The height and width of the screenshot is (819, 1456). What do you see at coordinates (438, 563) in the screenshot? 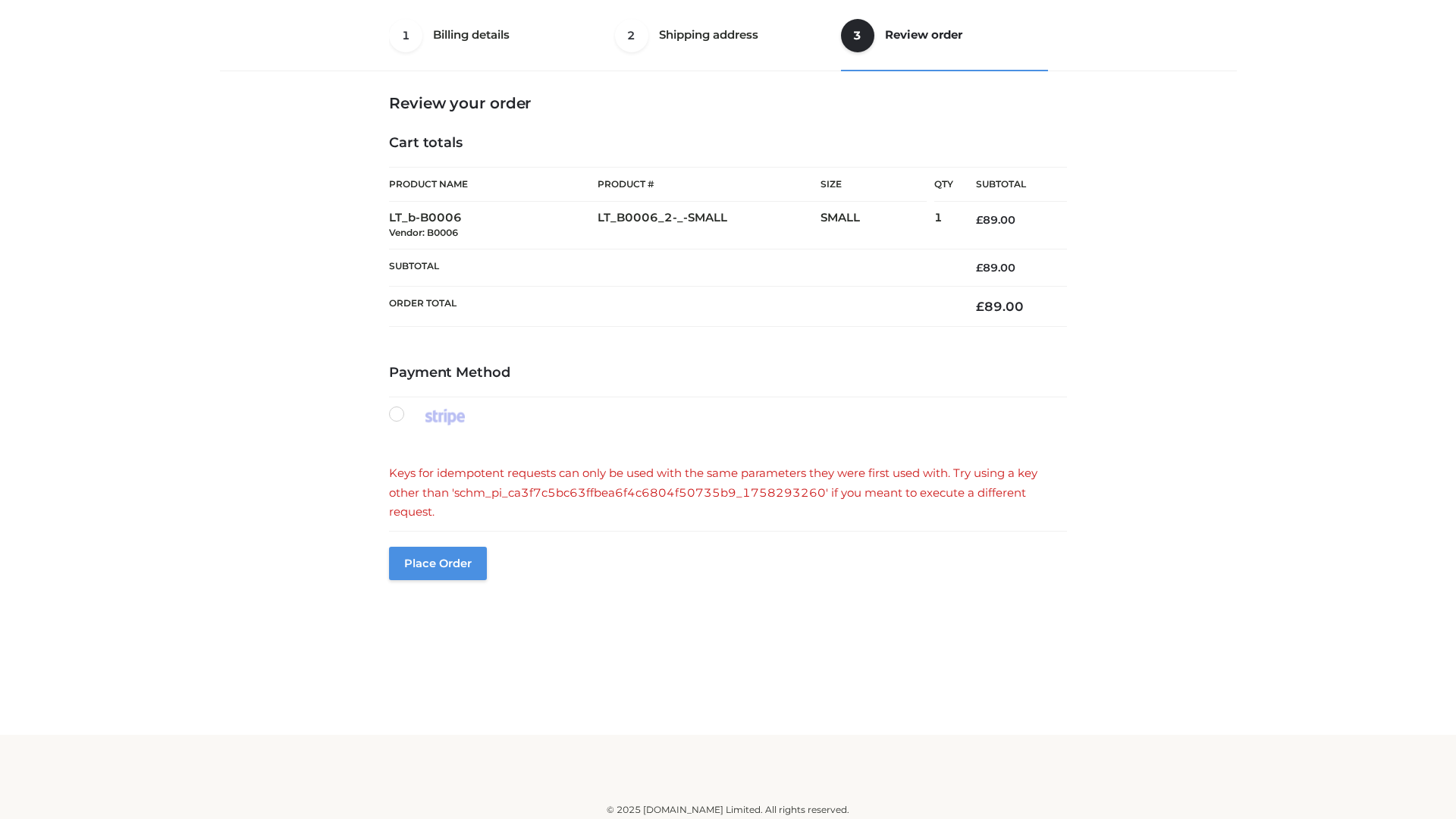
I see `button: Place order` at bounding box center [438, 563].